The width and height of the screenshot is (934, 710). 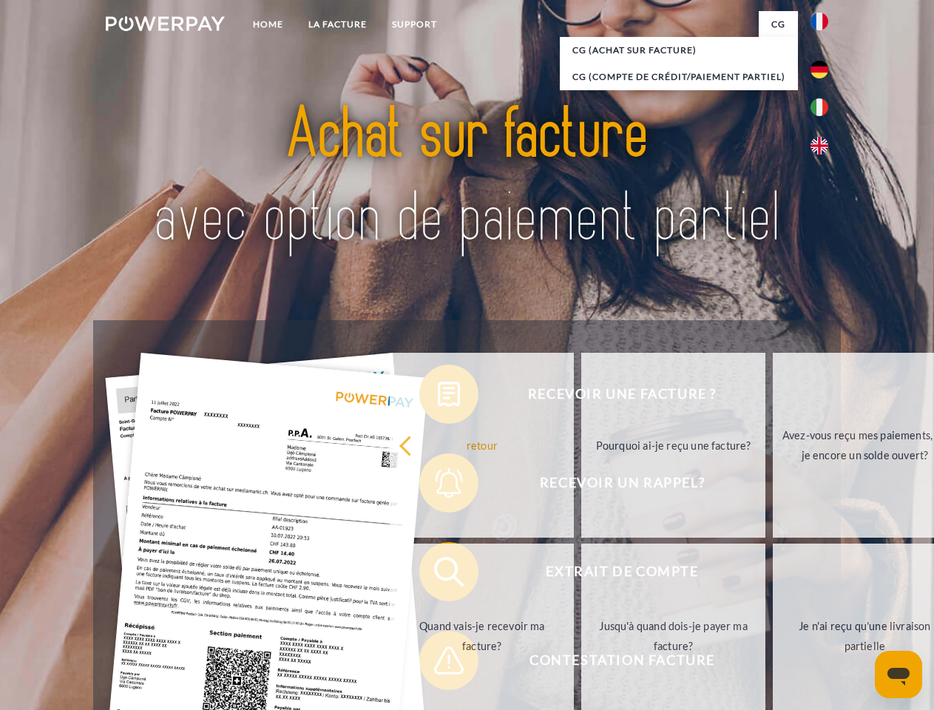 What do you see at coordinates (337, 24) in the screenshot?
I see `a: LA FACTURE` at bounding box center [337, 24].